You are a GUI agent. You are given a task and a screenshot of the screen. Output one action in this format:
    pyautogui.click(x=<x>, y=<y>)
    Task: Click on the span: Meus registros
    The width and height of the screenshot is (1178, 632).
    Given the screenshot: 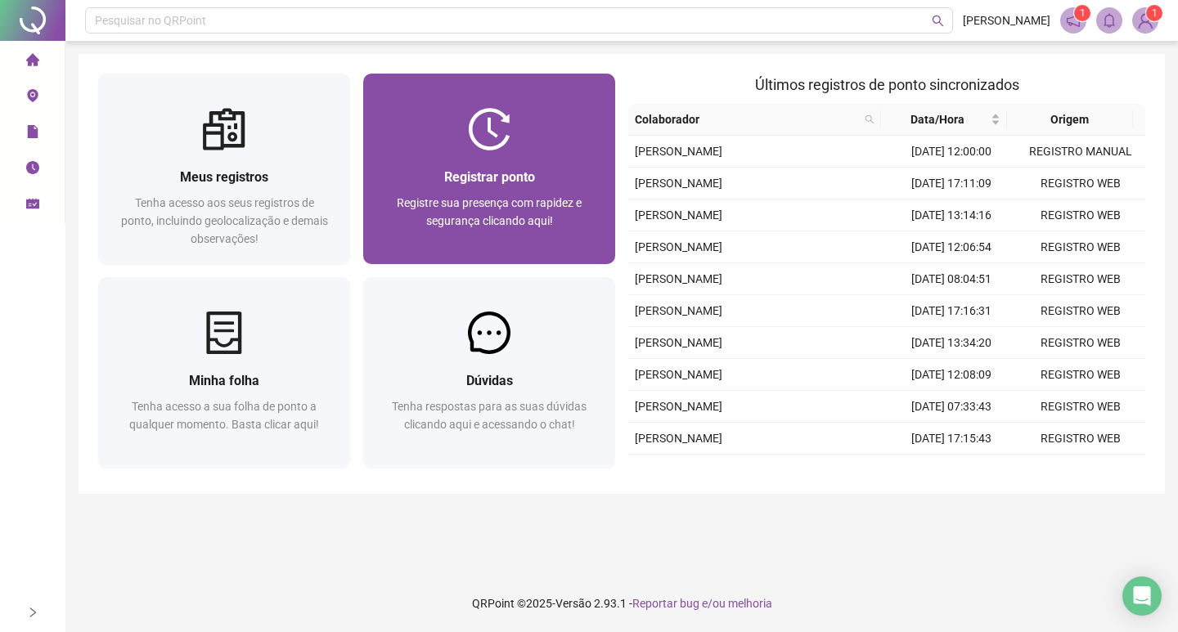 What is the action you would take?
    pyautogui.click(x=224, y=177)
    